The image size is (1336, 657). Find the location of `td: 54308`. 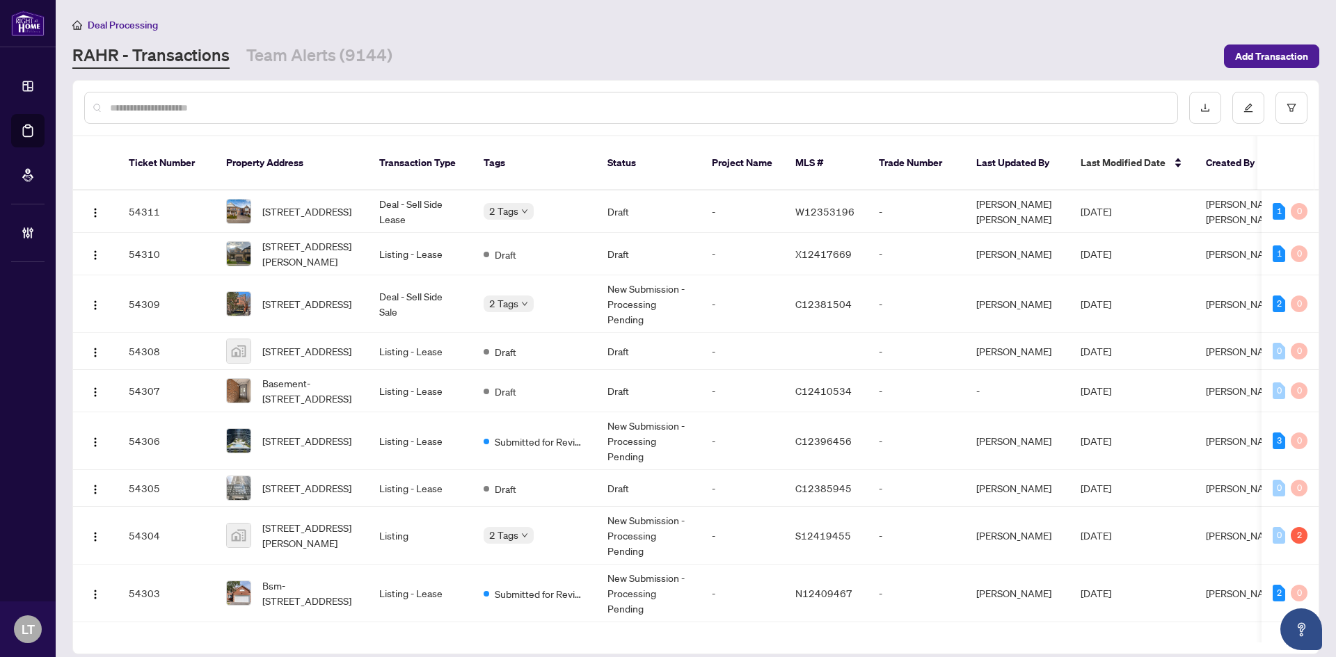

td: 54308 is located at coordinates (166, 351).